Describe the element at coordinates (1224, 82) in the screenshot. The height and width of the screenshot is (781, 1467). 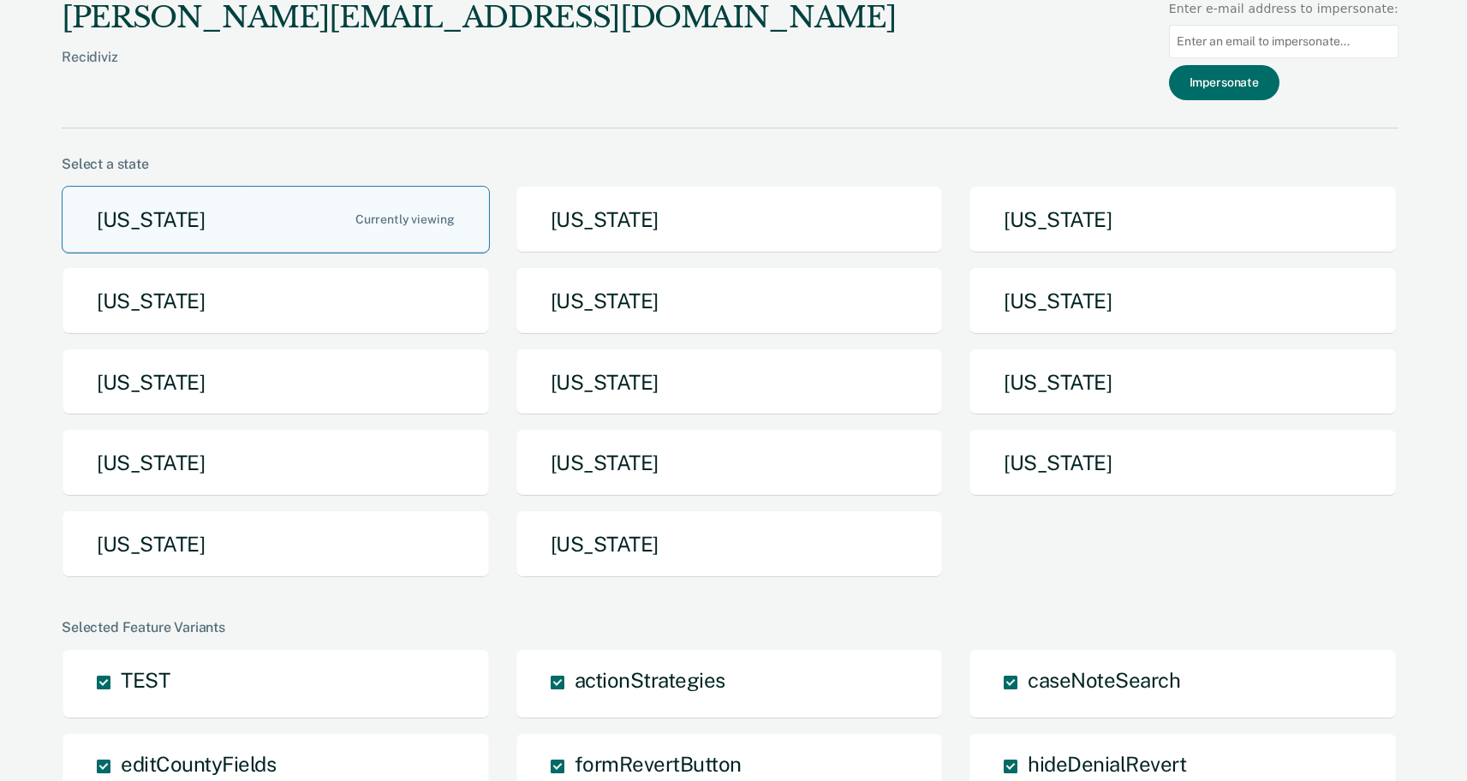
I see `button: Impersonate` at that location.